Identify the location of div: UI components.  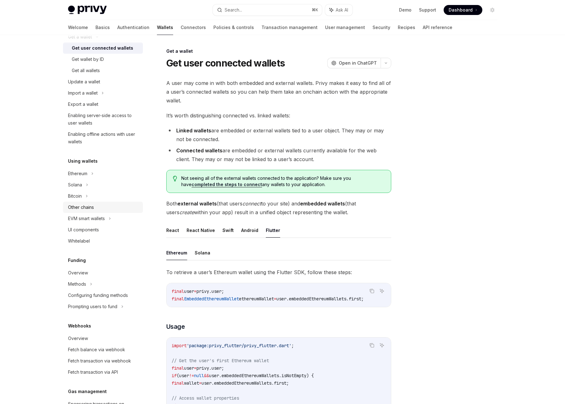
(83, 230).